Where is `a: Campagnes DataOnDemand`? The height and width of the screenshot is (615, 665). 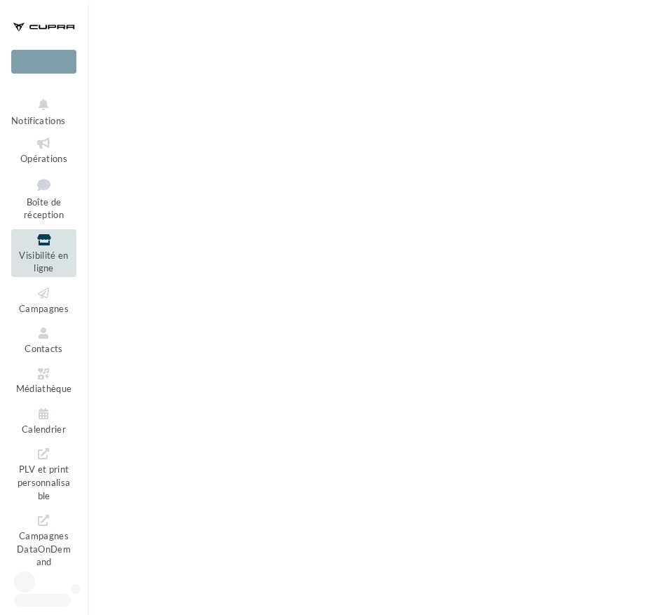 a: Campagnes DataOnDemand is located at coordinates (43, 540).